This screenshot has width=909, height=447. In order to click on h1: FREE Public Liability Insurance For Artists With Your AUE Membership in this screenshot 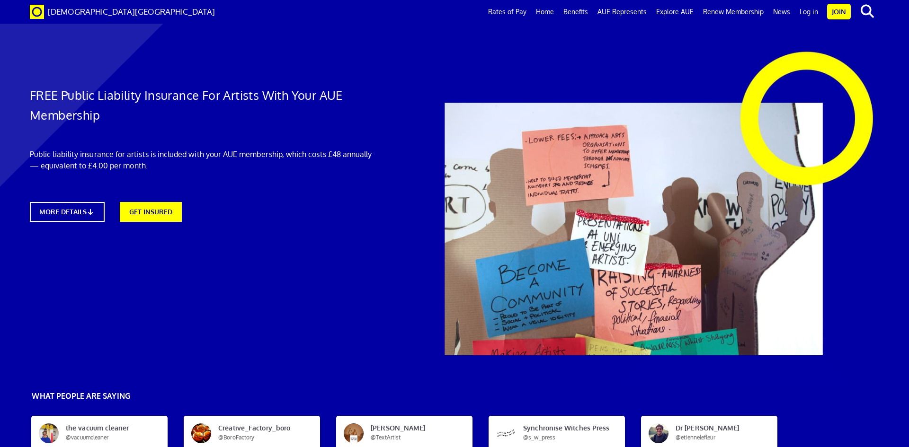, I will do `click(203, 105)`.